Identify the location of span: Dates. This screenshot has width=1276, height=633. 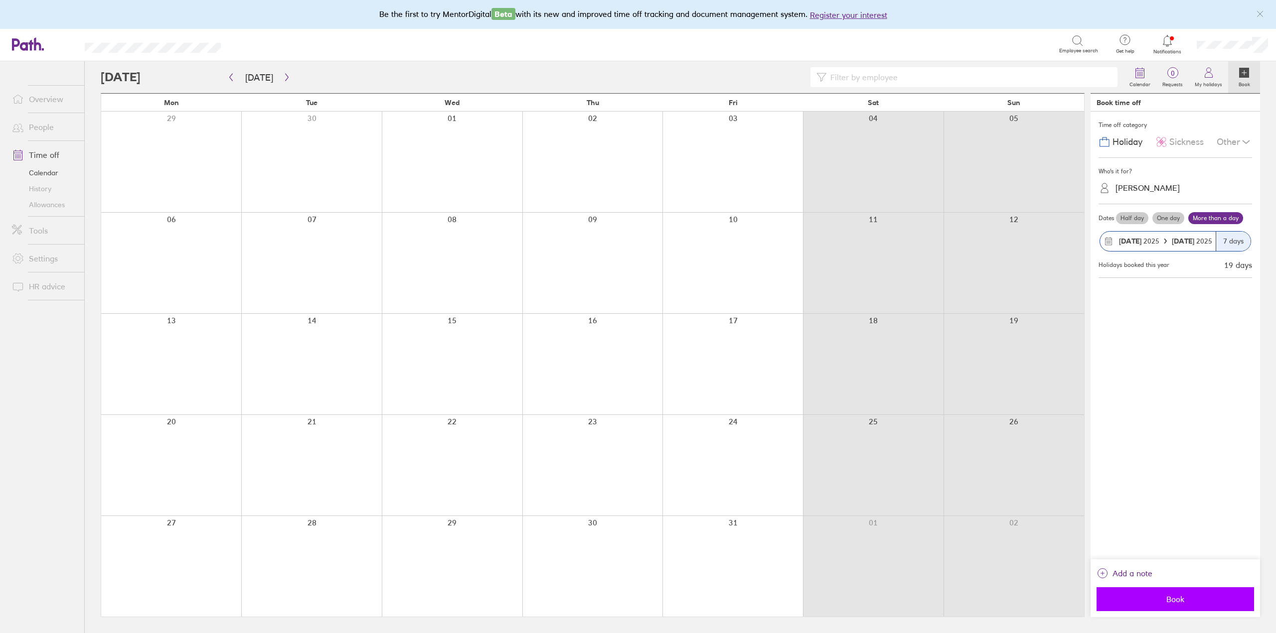
(1106, 218).